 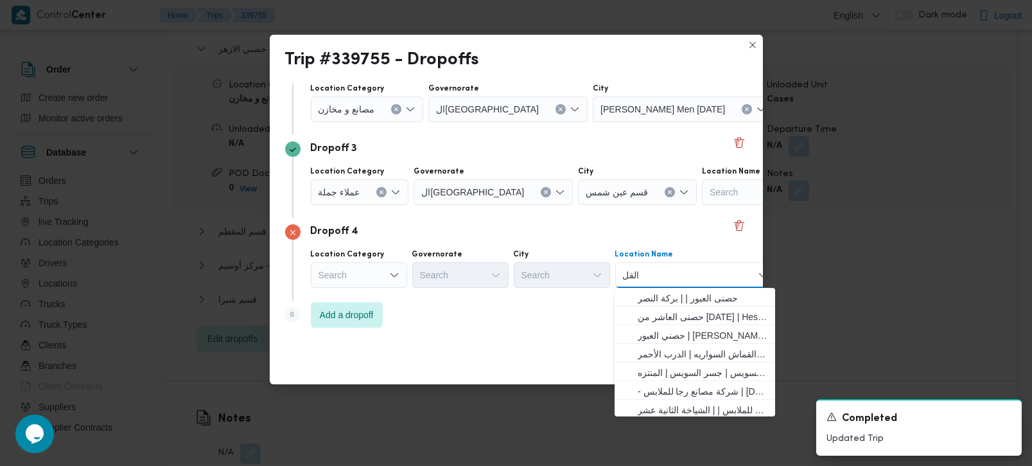 What do you see at coordinates (695, 334) in the screenshot?
I see `button: حصني العبور | أحمد شوقي القيعي | بركة النصر` at bounding box center [695, 334].